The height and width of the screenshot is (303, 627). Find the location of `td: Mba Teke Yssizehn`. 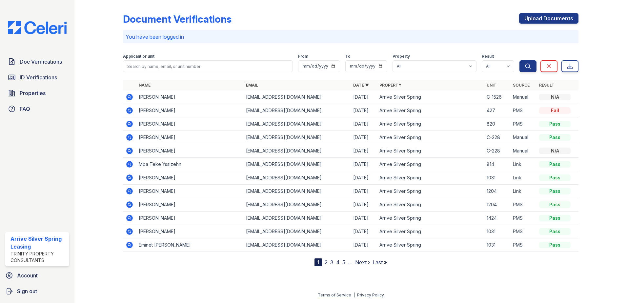

td: Mba Teke Yssizehn is located at coordinates (189, 164).